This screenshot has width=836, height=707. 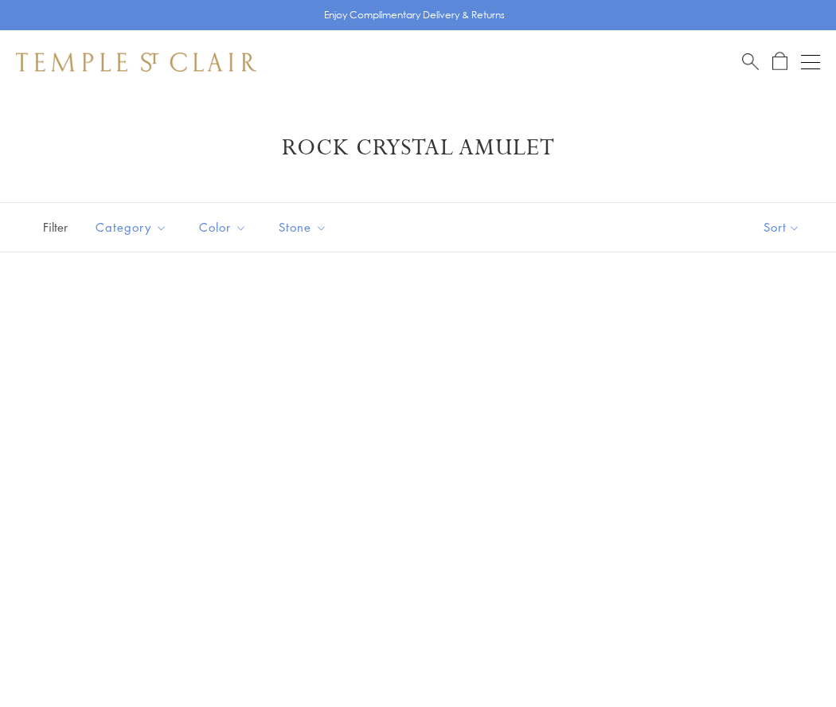 What do you see at coordinates (302, 227) in the screenshot?
I see `button: Stone` at bounding box center [302, 227].